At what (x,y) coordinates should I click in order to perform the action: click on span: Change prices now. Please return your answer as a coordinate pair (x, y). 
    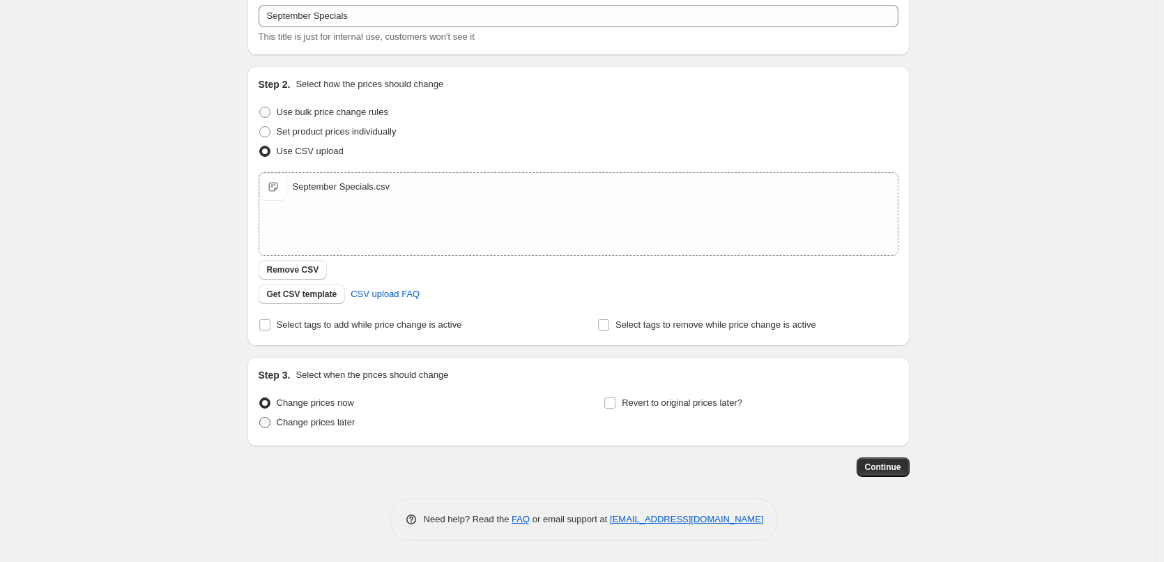
    Looking at the image, I should click on (315, 402).